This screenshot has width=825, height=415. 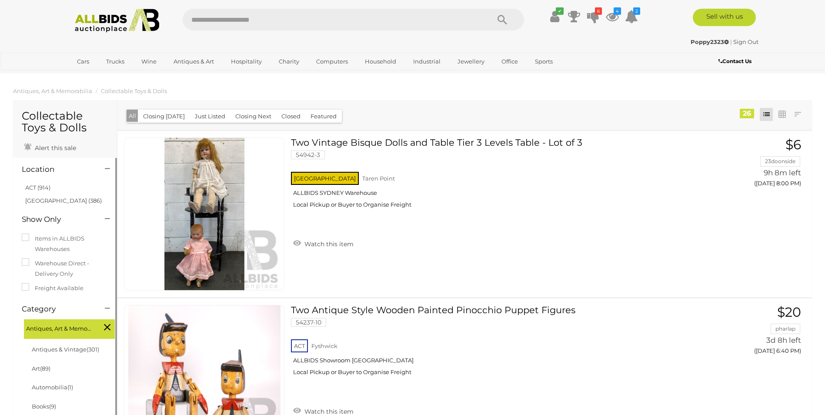 What do you see at coordinates (149, 61) in the screenshot?
I see `a: Wine` at bounding box center [149, 61].